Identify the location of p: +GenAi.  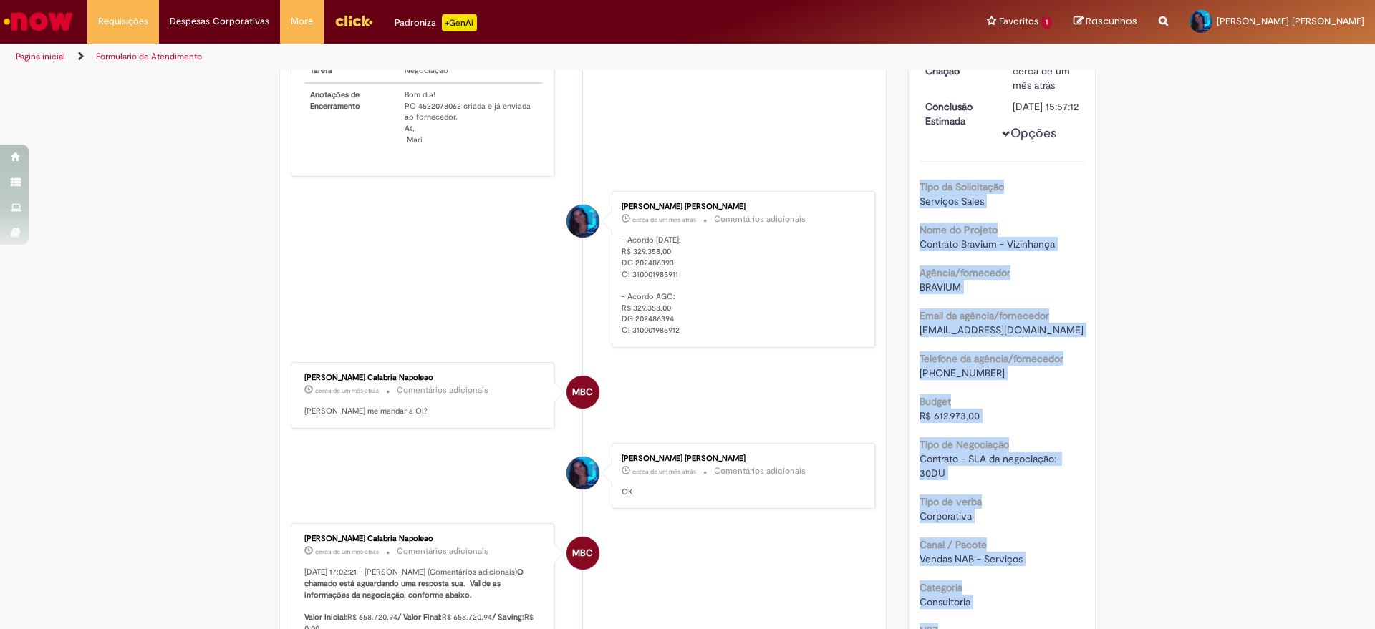
(459, 23).